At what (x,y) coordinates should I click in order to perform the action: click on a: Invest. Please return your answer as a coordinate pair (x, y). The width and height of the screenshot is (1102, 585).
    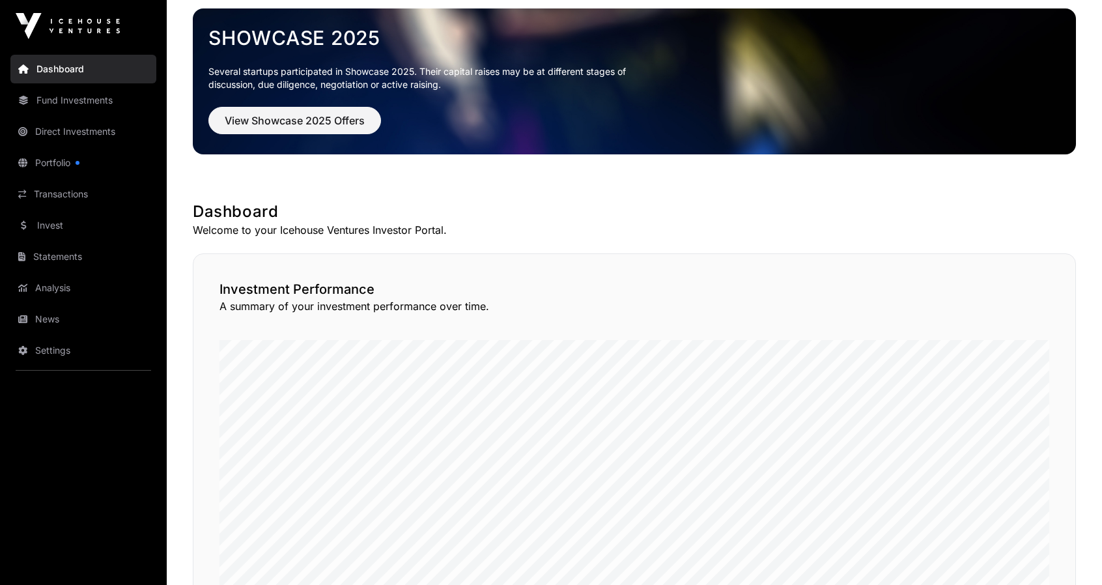
    Looking at the image, I should click on (83, 225).